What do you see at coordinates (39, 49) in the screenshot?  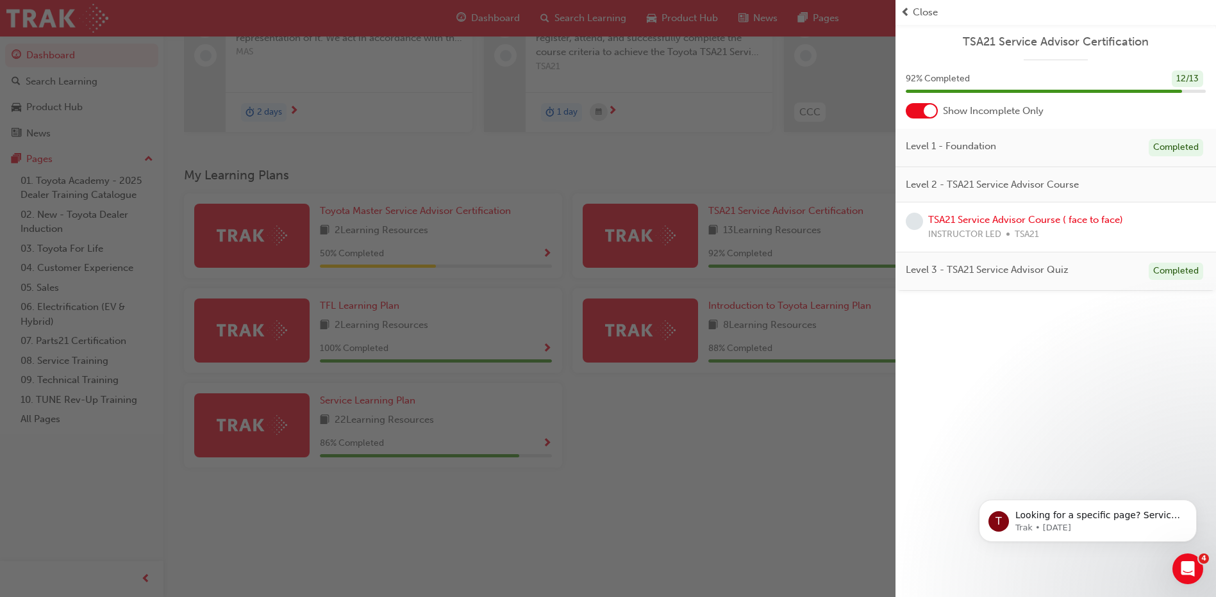 I see `div: Profile image for Trak` at bounding box center [39, 49].